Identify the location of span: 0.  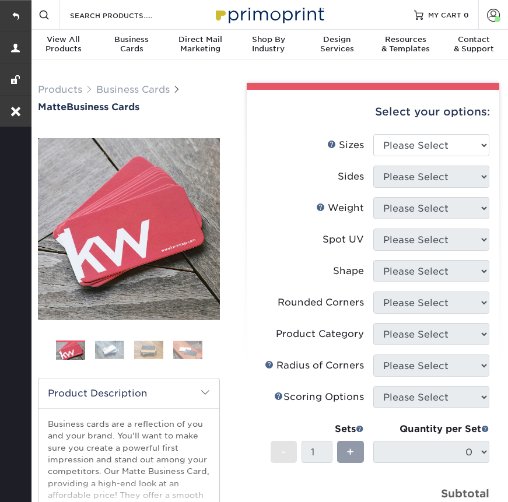
(466, 15).